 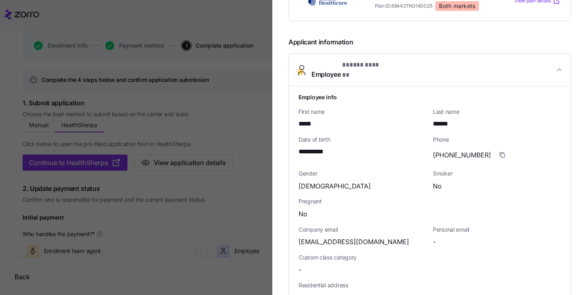 What do you see at coordinates (362, 173) in the screenshot?
I see `span: Gender` at bounding box center [362, 173].